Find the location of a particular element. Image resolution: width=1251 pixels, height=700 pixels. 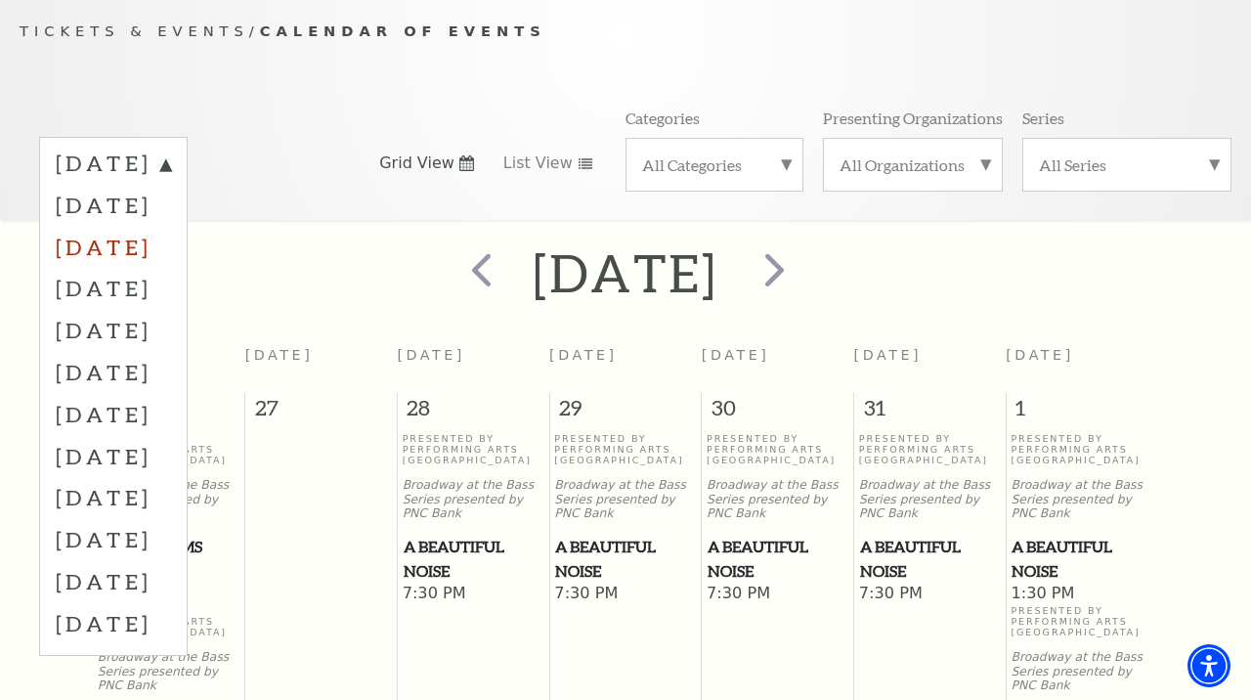

span: 29 is located at coordinates (626, 412).